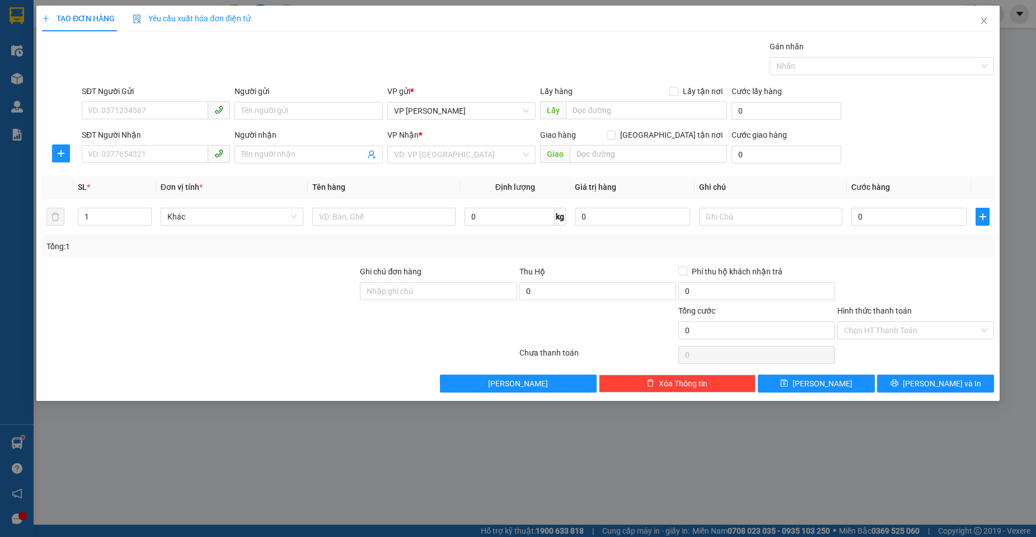  Describe the element at coordinates (786, 111) in the screenshot. I see `input: Cước lấy hàng` at that location.